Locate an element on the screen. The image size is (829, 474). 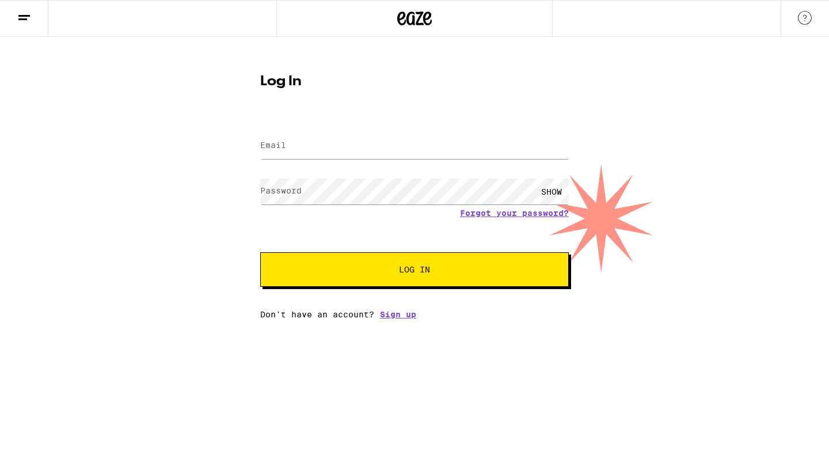
label: Password is located at coordinates (281, 191).